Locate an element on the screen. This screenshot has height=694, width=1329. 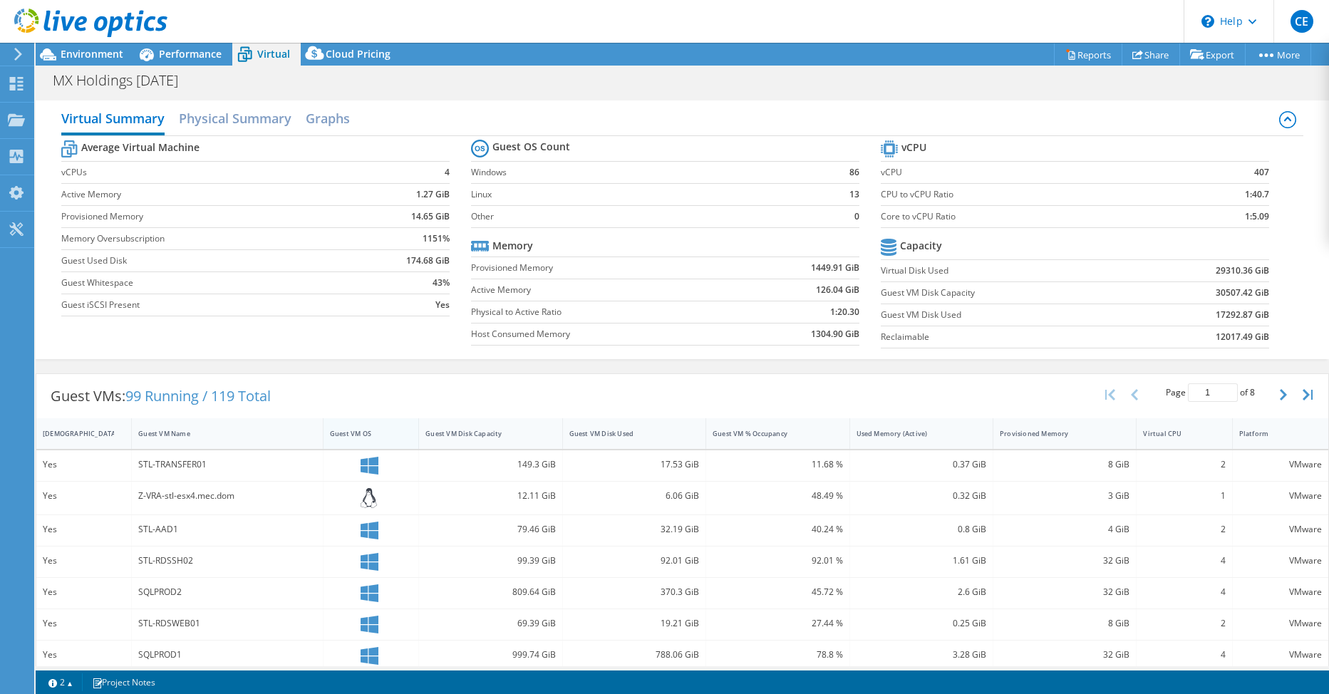
div: Guest VM Disk Used is located at coordinates (626, 433).